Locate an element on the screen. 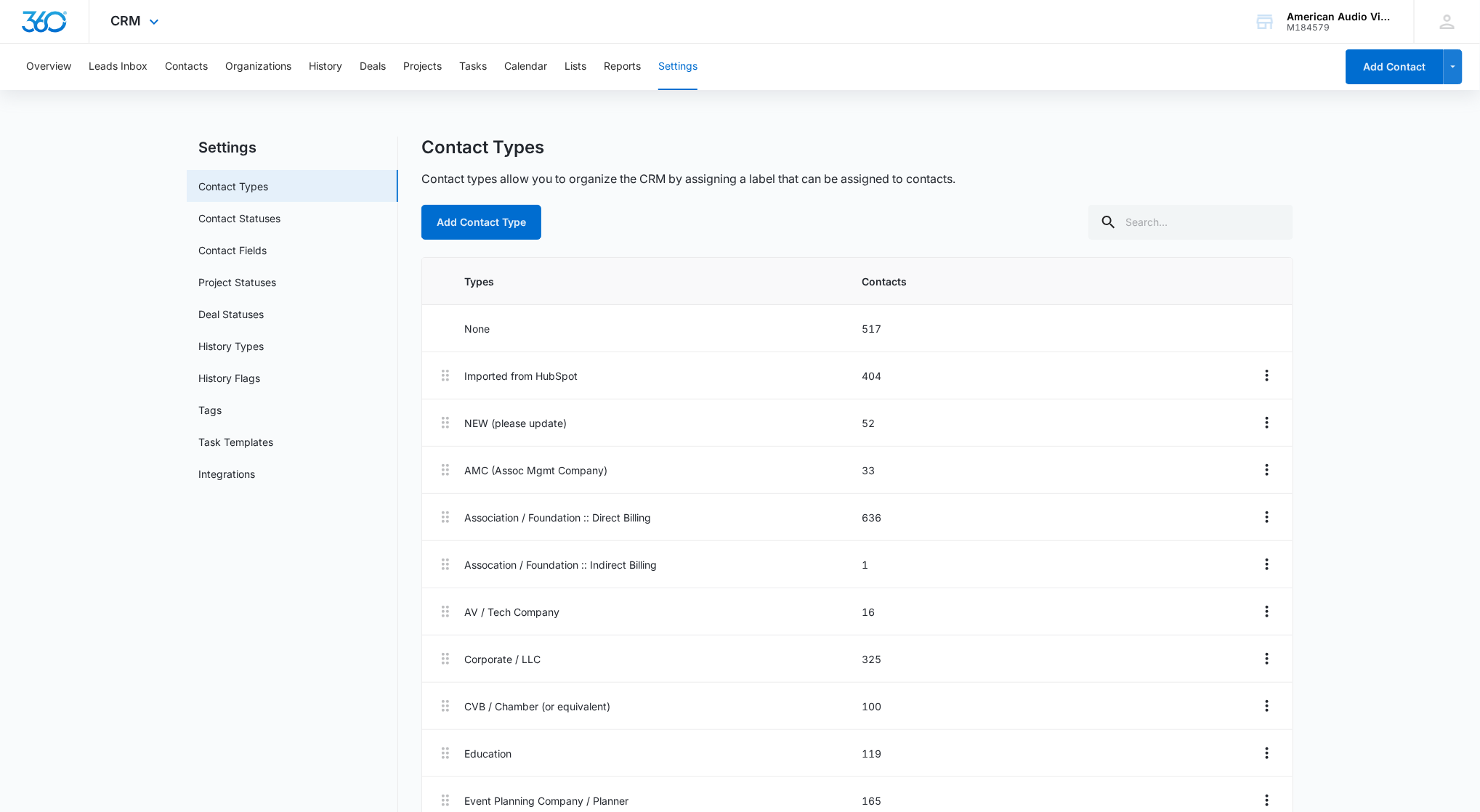  p: Assocation / Foundation :: Indirect Billing is located at coordinates (658, 565).